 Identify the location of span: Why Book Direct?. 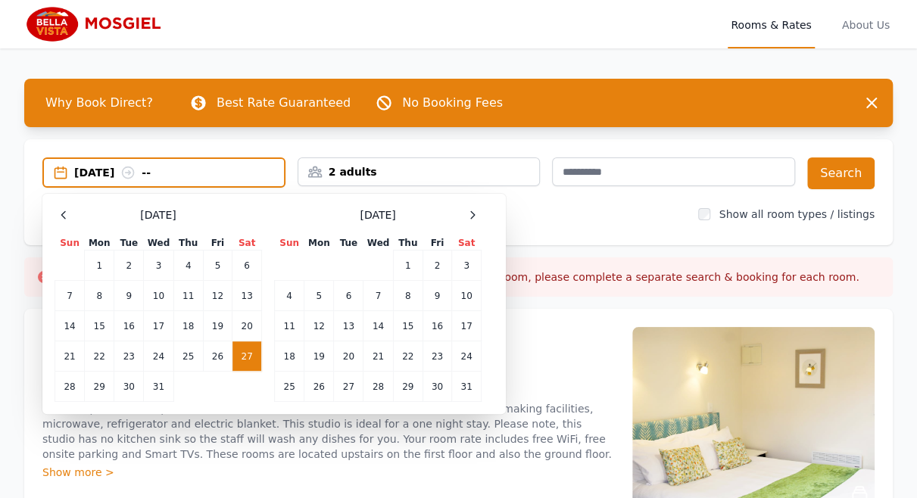
(99, 103).